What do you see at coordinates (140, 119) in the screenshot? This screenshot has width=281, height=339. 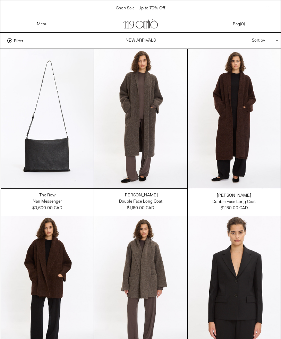 I see `img: Lauren Manoogian Double Face Long Coat in grey taupe` at bounding box center [140, 119].